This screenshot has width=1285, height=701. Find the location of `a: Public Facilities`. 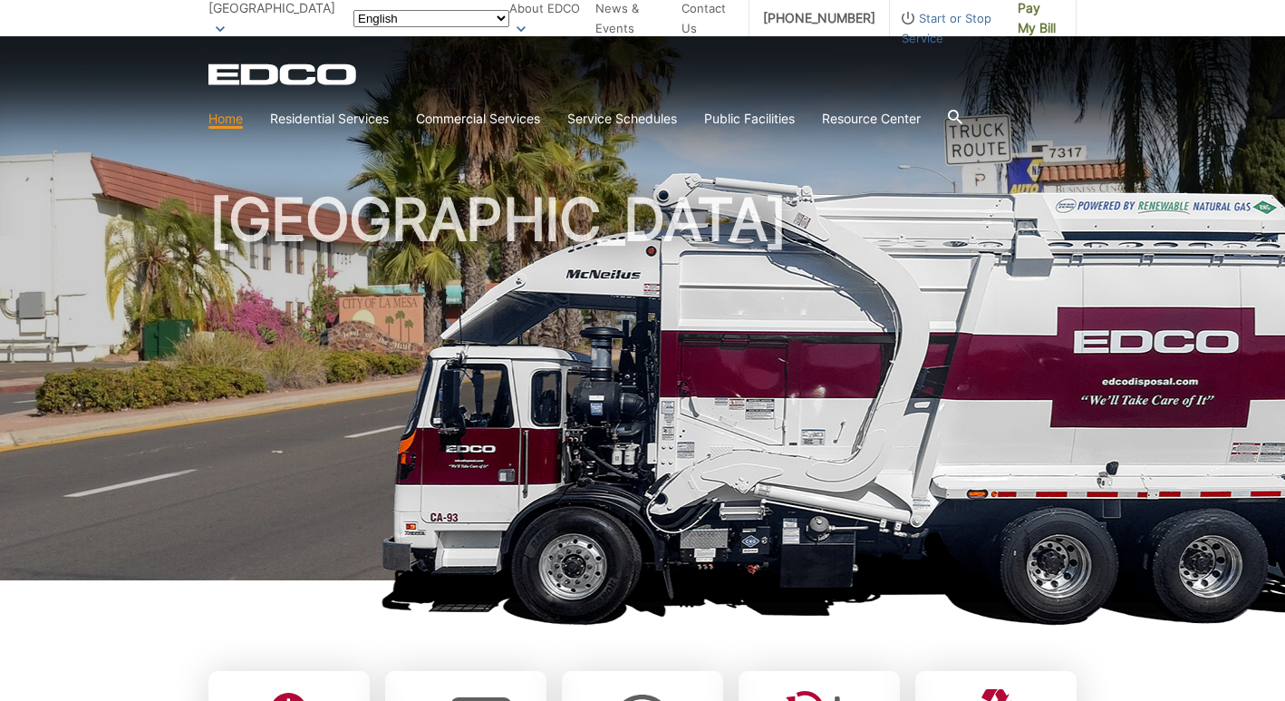

a: Public Facilities is located at coordinates (750, 119).